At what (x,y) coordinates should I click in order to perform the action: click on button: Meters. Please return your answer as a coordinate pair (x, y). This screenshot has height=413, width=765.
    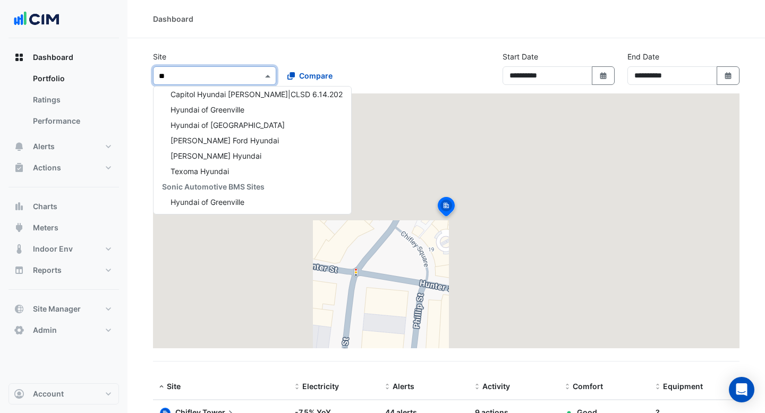
    Looking at the image, I should click on (64, 228).